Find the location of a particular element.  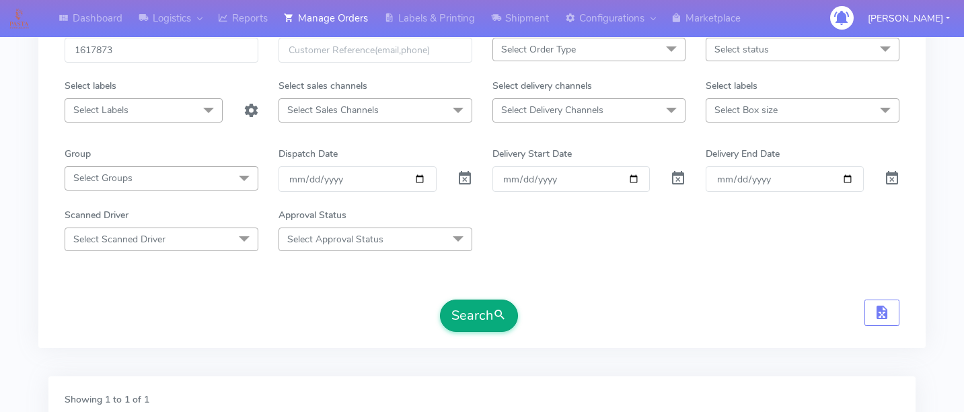

label: Delivery End Date is located at coordinates (742, 153).